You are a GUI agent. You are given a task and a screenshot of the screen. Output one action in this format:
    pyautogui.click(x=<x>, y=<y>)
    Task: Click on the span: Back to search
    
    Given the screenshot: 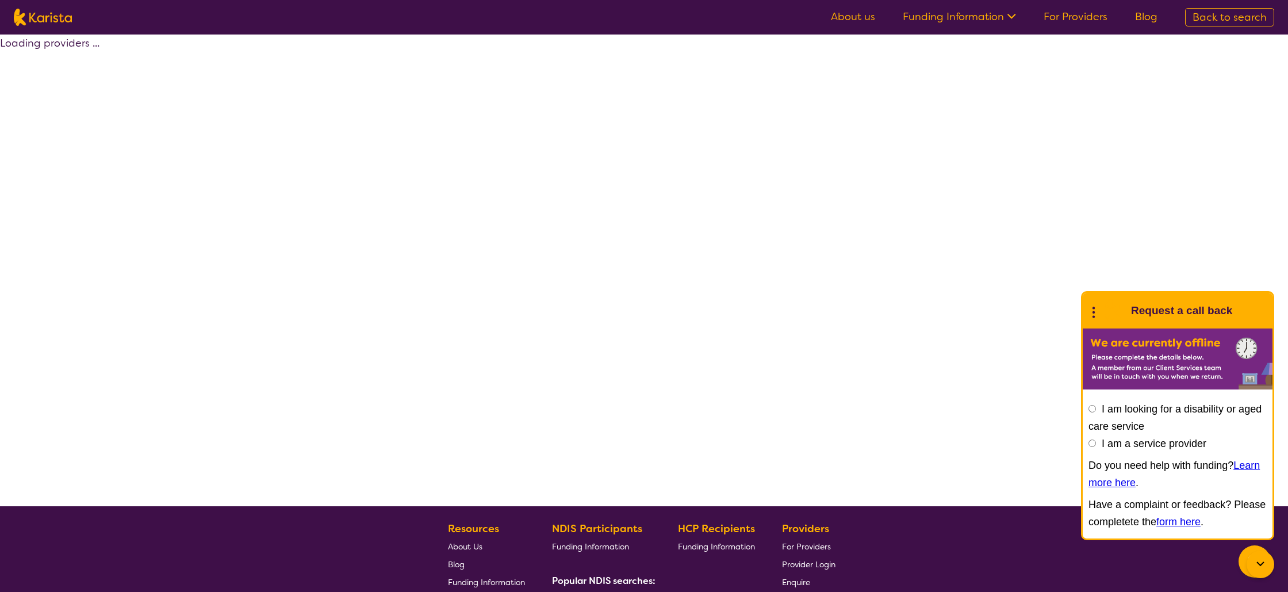 What is the action you would take?
    pyautogui.click(x=1229, y=17)
    